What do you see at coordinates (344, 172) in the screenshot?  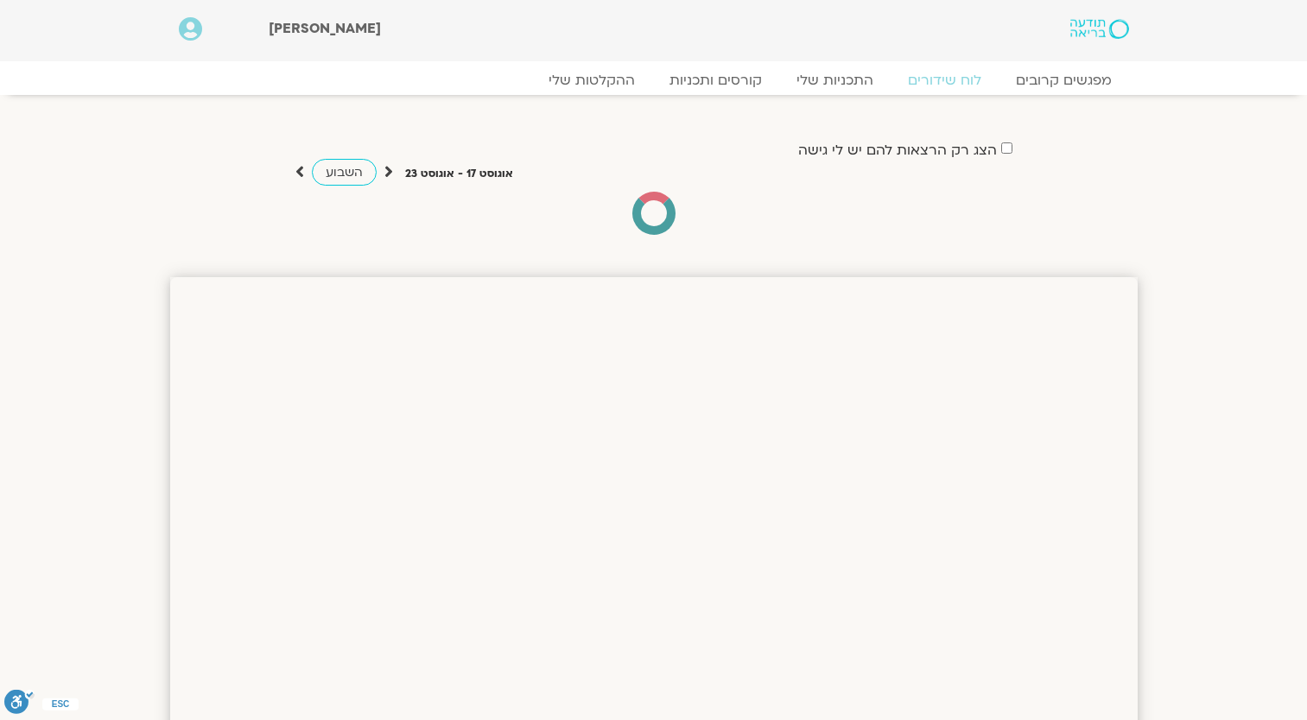 I see `span: השבוע` at bounding box center [344, 172].